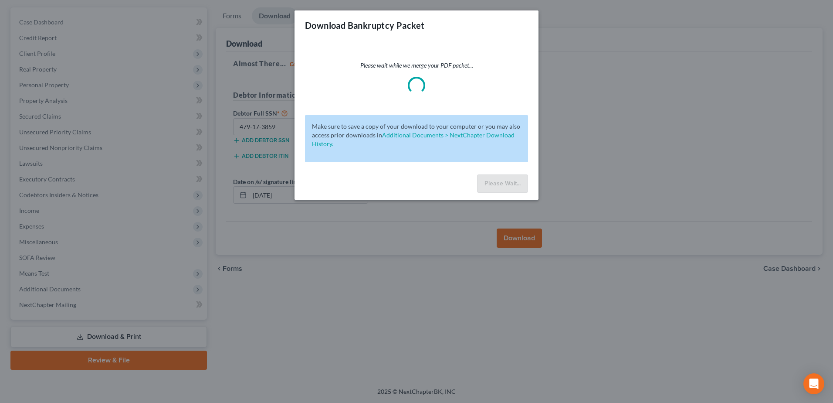 Image resolution: width=833 pixels, height=403 pixels. What do you see at coordinates (502, 183) in the screenshot?
I see `button: Please Wait...` at bounding box center [502, 183].